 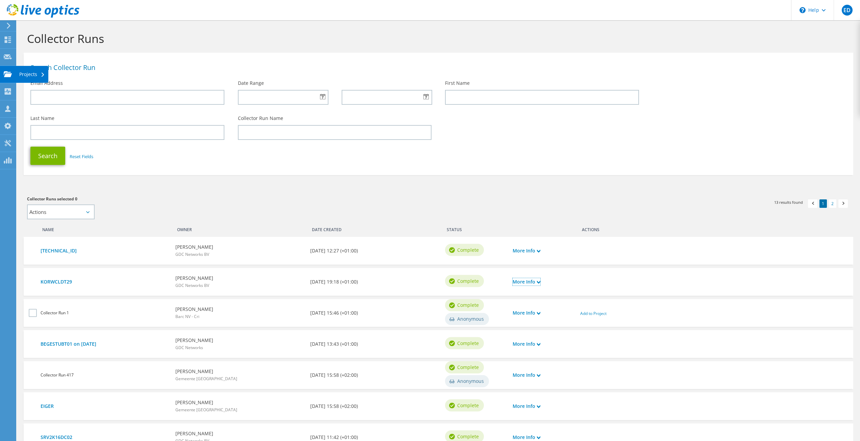 I want to click on a: KORWCLDT29, so click(x=104, y=282).